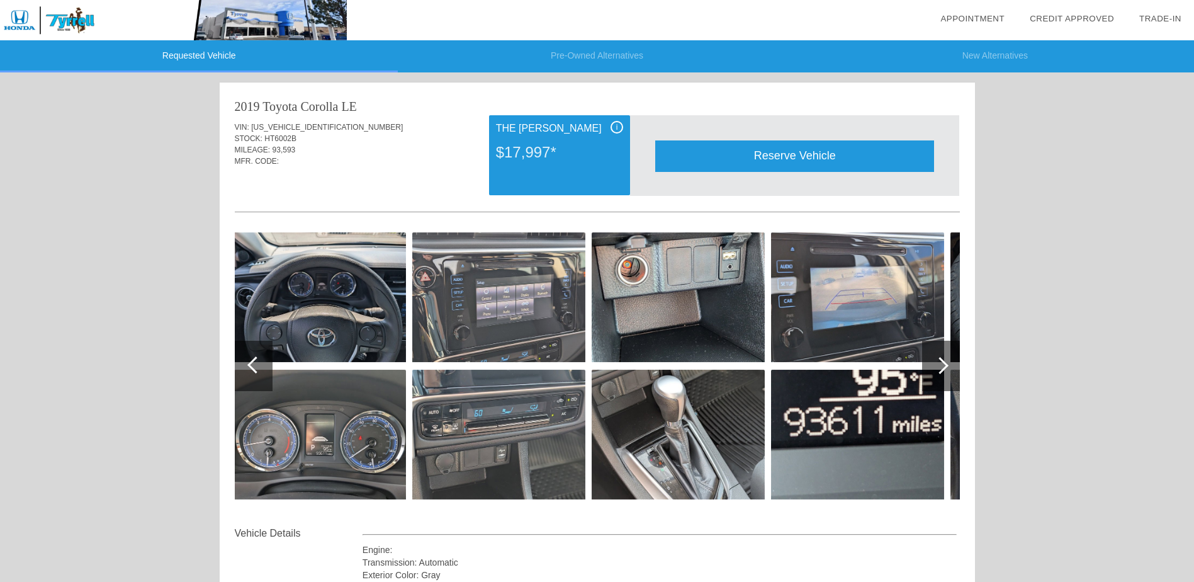 The width and height of the screenshot is (1194, 582). I want to click on span: HT6002B, so click(280, 139).